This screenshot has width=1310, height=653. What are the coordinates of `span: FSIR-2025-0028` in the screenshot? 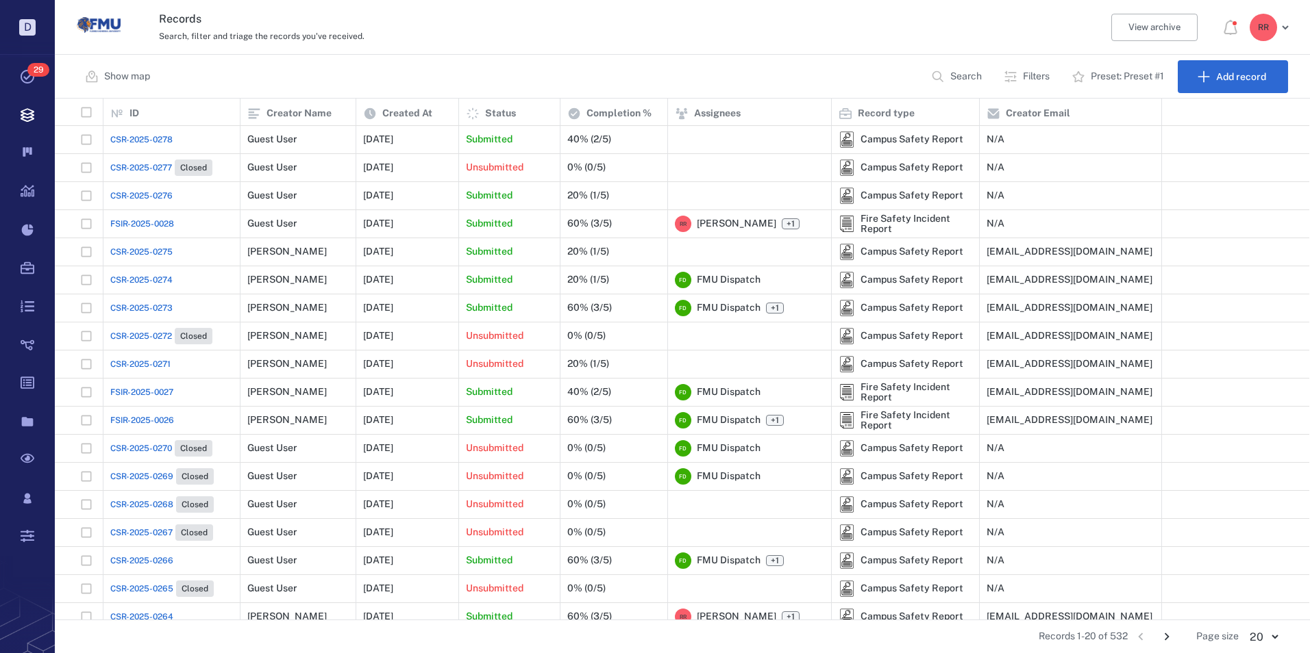 It's located at (142, 224).